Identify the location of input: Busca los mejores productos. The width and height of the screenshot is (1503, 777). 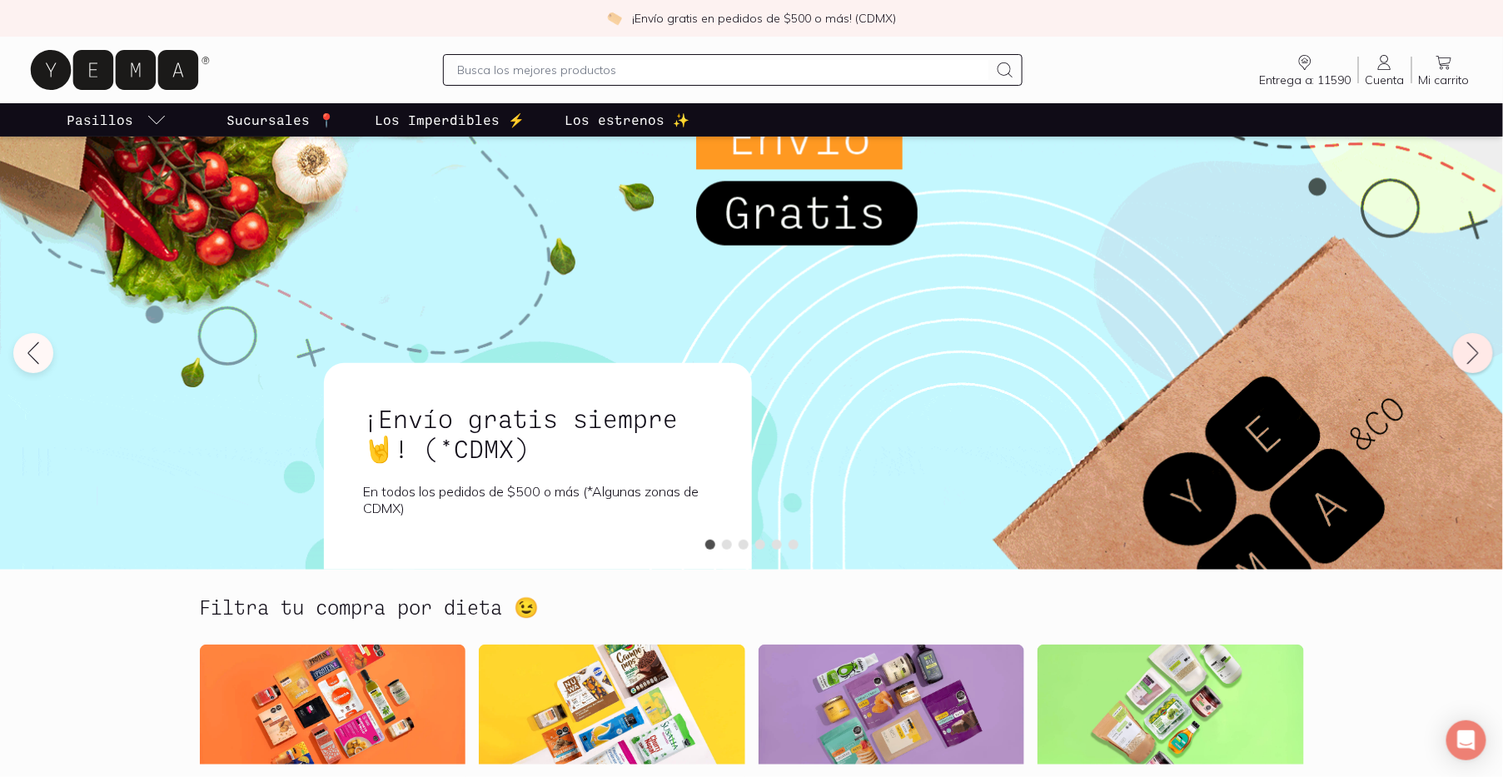
(723, 70).